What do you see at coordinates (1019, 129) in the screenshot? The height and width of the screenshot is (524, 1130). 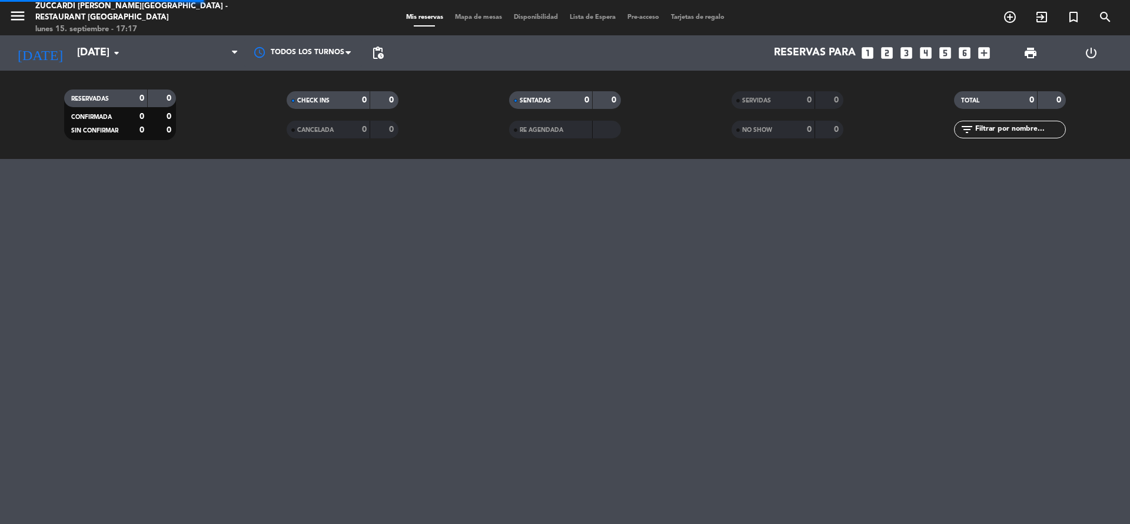 I see `input: Filtrar por nombre...` at bounding box center [1019, 129].